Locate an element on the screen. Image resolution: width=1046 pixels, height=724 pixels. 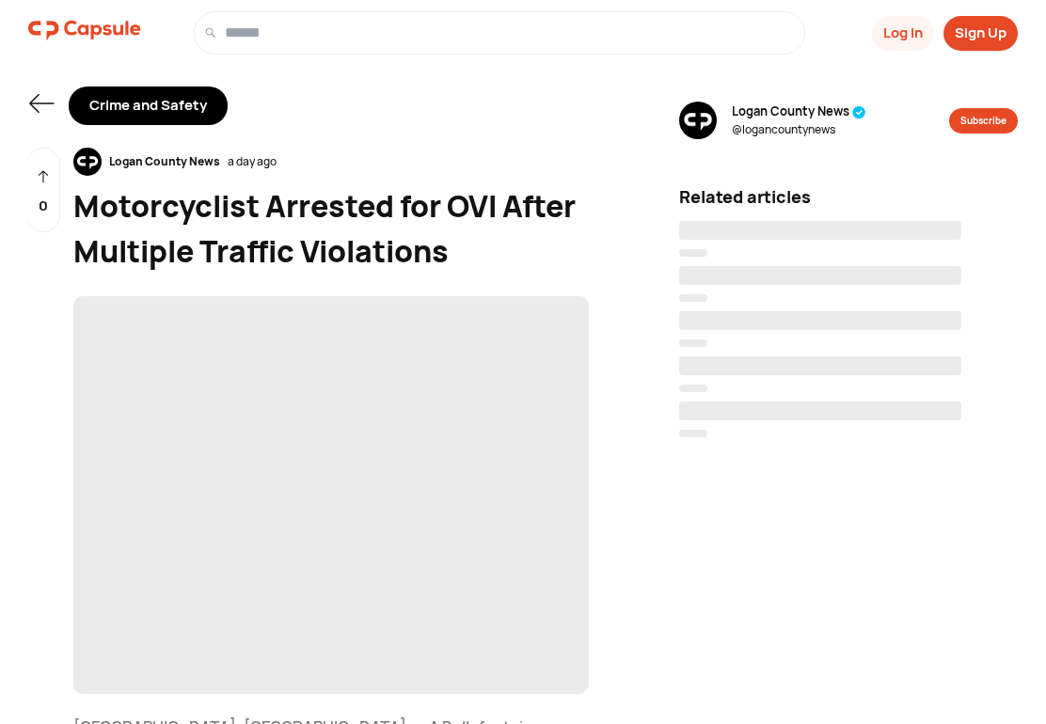
div: Logan County News is located at coordinates (165, 162).